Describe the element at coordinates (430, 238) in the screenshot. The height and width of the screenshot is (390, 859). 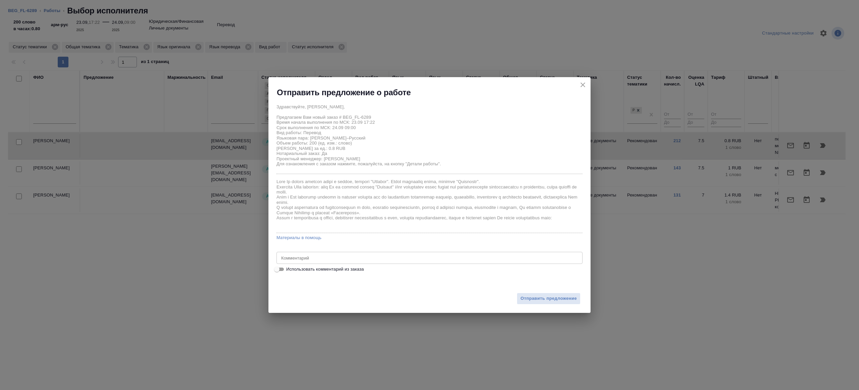
I see `a: Материалы в помощь` at that location.